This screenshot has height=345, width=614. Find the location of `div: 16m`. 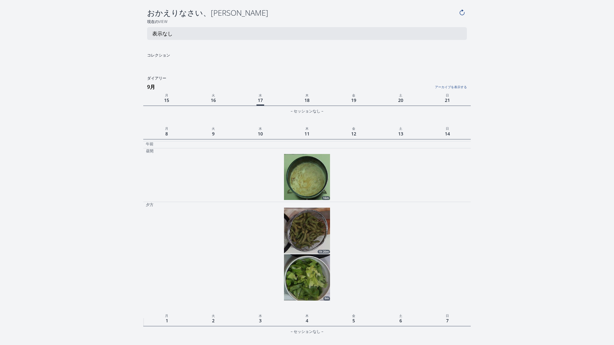

div: 16m is located at coordinates (326, 198).